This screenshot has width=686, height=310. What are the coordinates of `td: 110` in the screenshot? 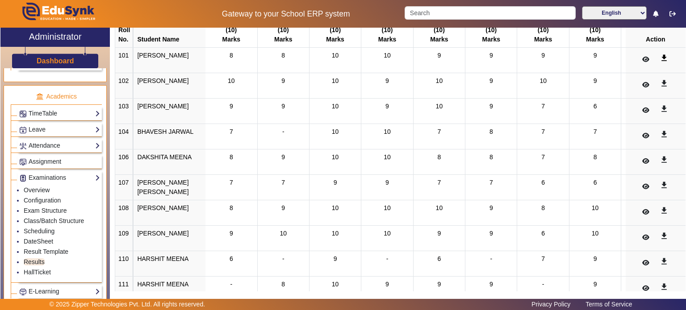 It's located at (124, 264).